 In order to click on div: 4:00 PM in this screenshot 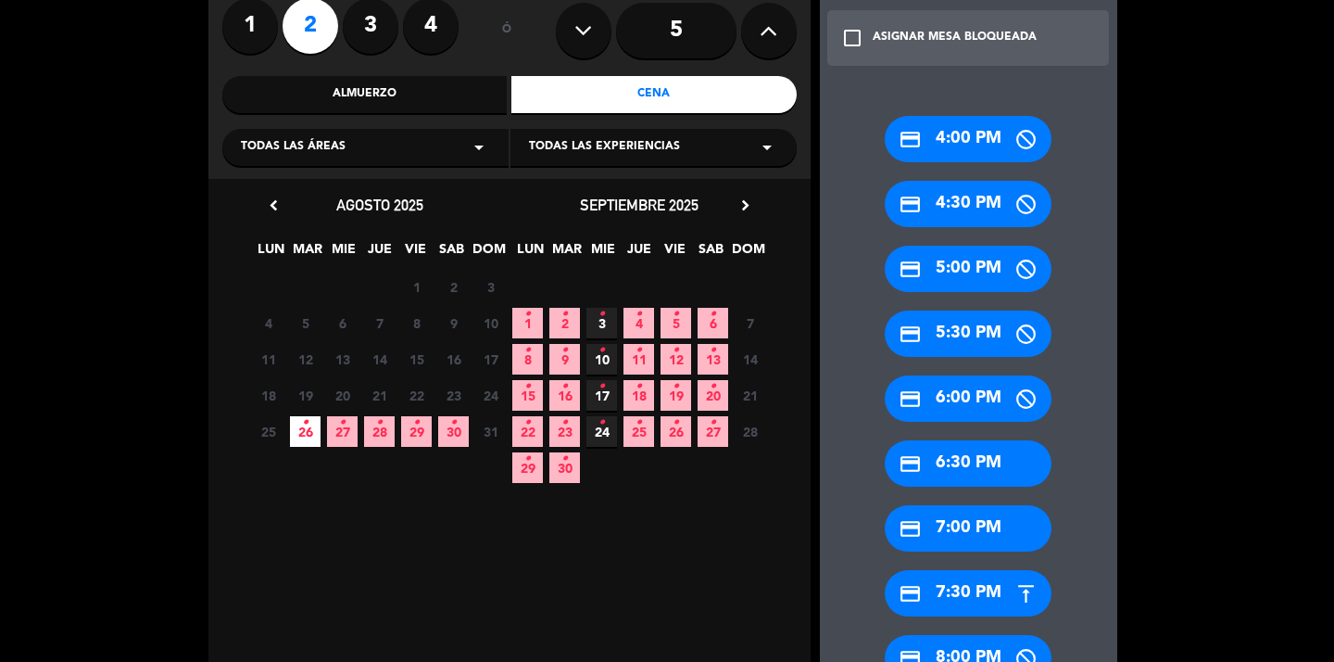, I will do `click(968, 139)`.